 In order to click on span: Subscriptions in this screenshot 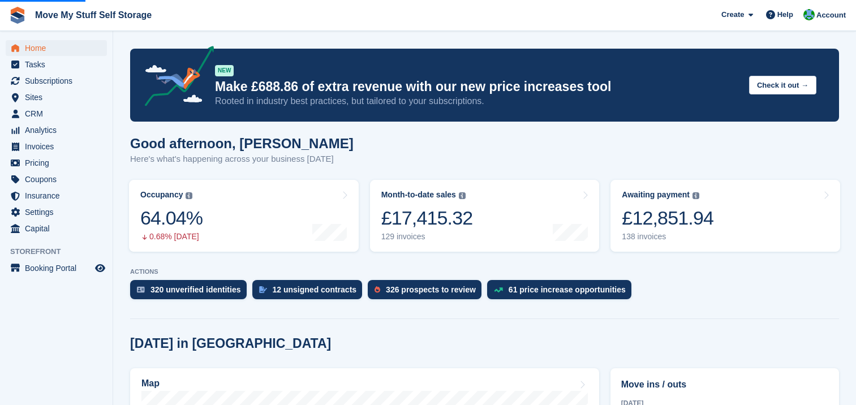, I will do `click(59, 81)`.